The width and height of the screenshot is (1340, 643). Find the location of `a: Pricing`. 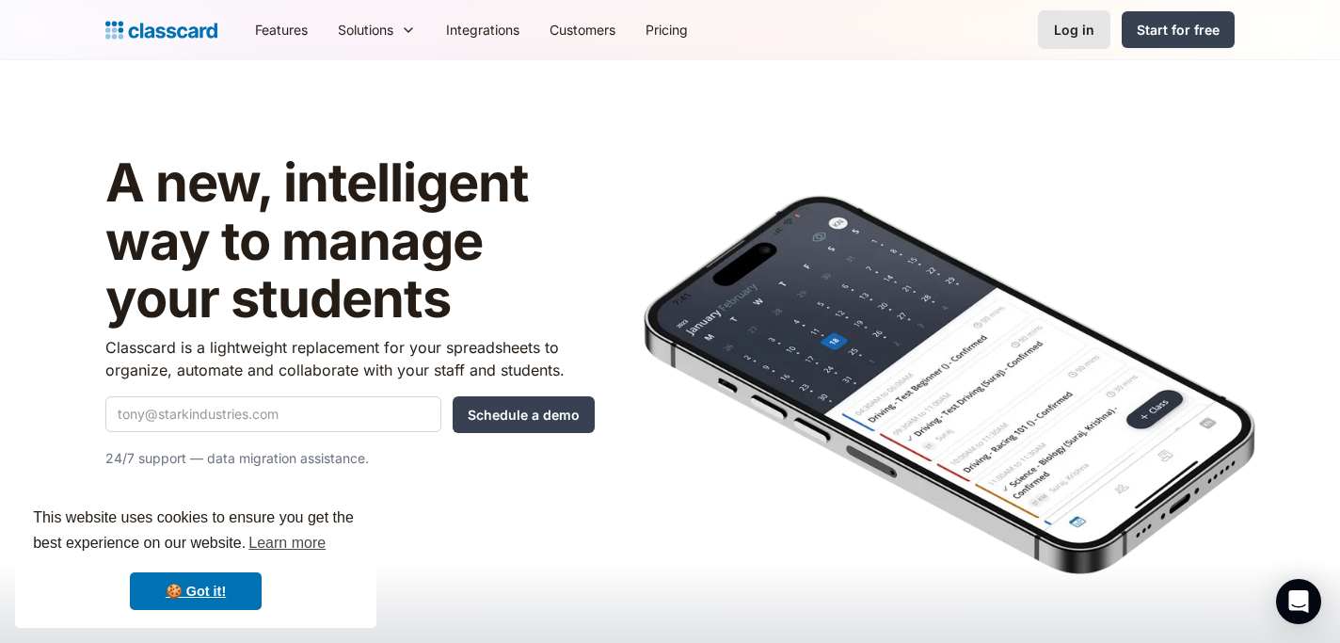

a: Pricing is located at coordinates (666, 29).